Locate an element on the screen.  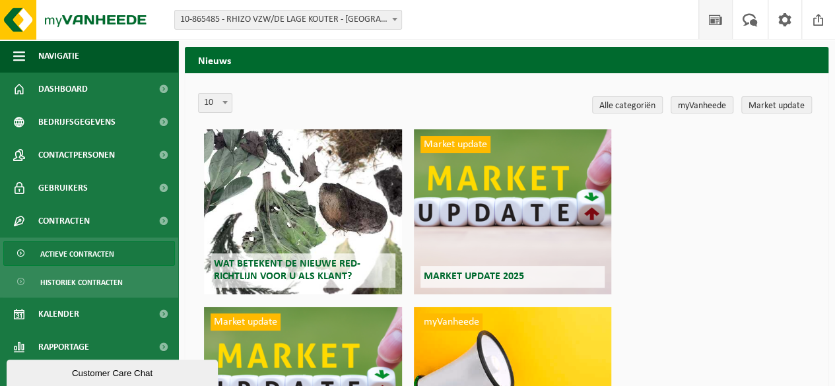
a: Market update is located at coordinates (777, 105).